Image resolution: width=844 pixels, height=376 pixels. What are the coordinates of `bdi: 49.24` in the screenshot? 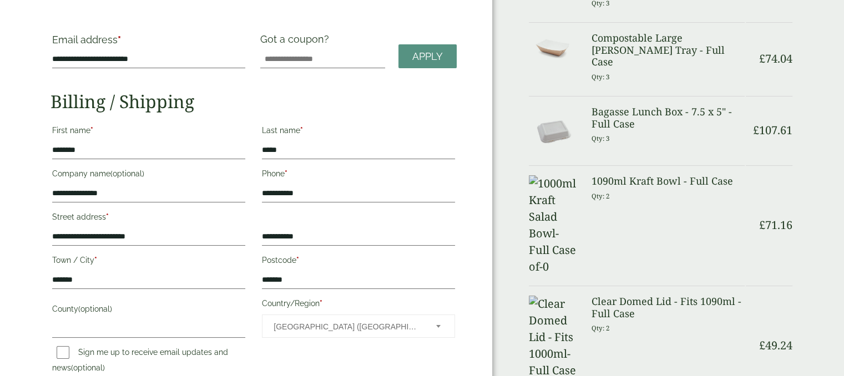 It's located at (776, 345).